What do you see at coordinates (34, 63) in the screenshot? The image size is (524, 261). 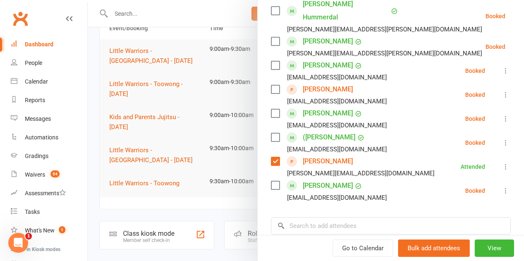 I see `div: People` at bounding box center [34, 63].